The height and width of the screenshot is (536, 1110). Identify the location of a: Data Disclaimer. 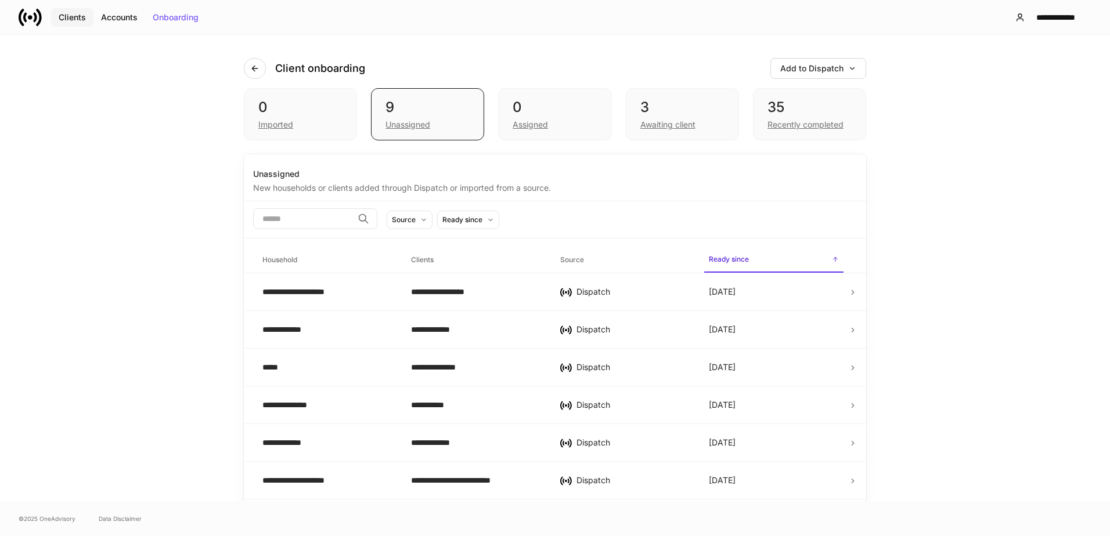
(120, 519).